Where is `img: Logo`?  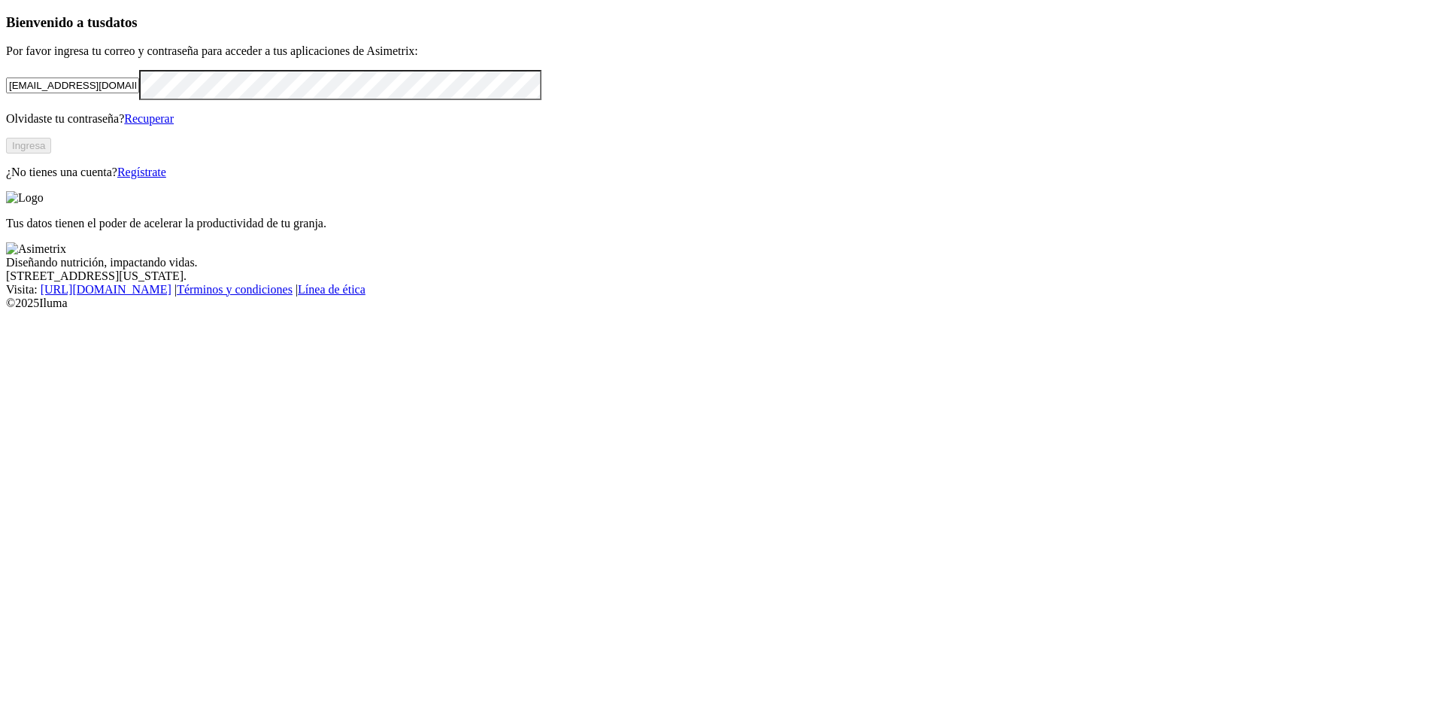 img: Logo is located at coordinates (25, 198).